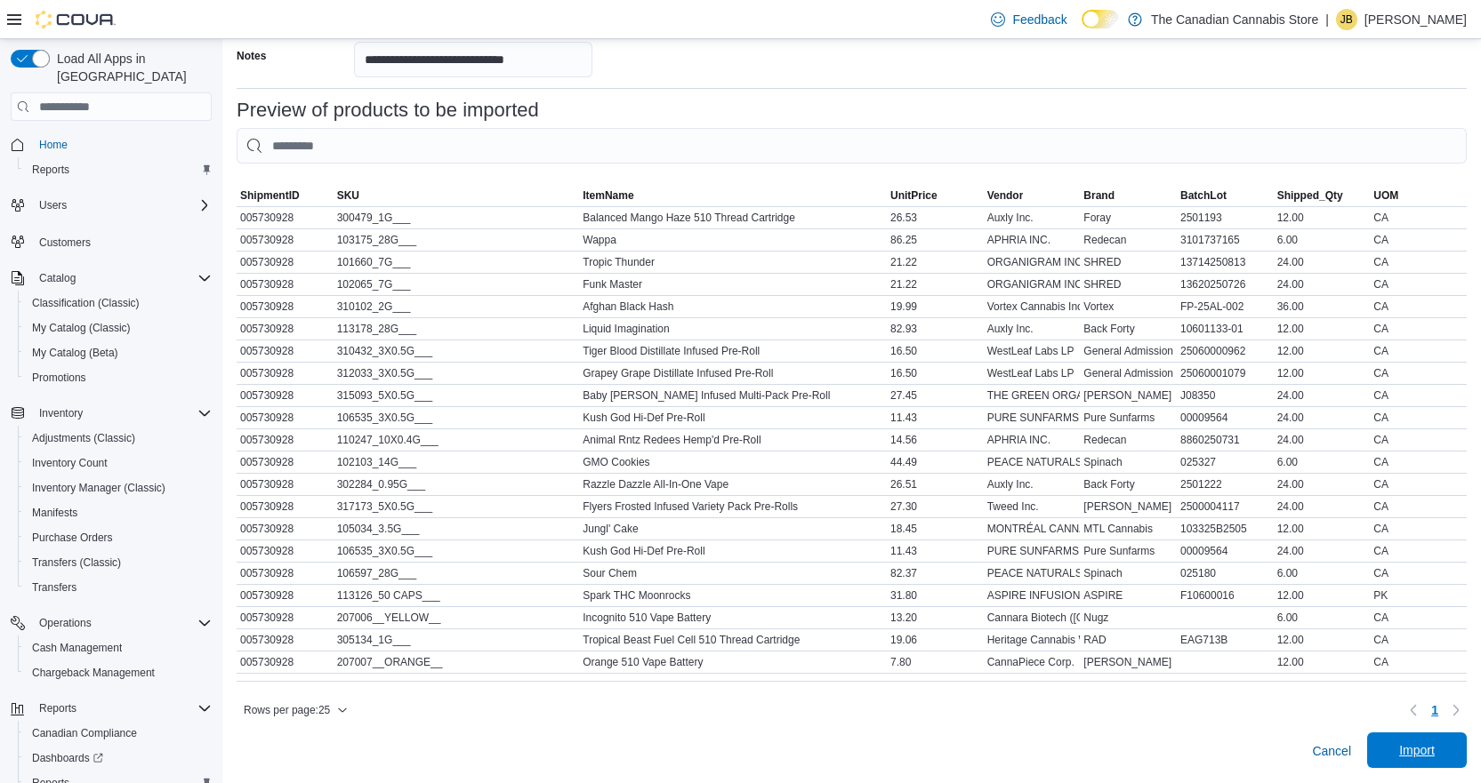 This screenshot has height=783, width=1481. I want to click on span: BatchLot, so click(1203, 196).